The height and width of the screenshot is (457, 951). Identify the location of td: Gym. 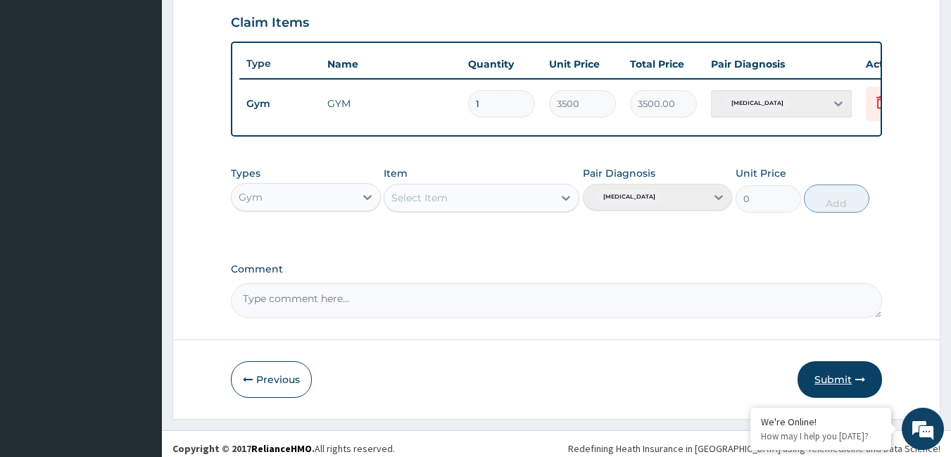
(280, 103).